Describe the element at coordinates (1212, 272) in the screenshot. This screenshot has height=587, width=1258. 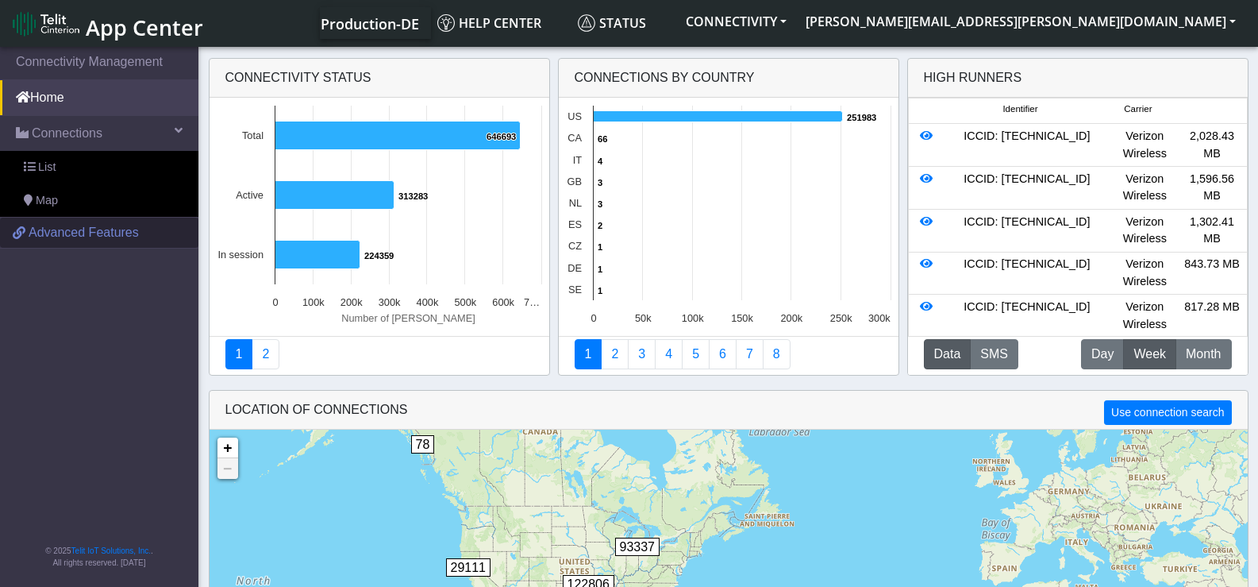
I see `div: 843.73 MB` at that location.